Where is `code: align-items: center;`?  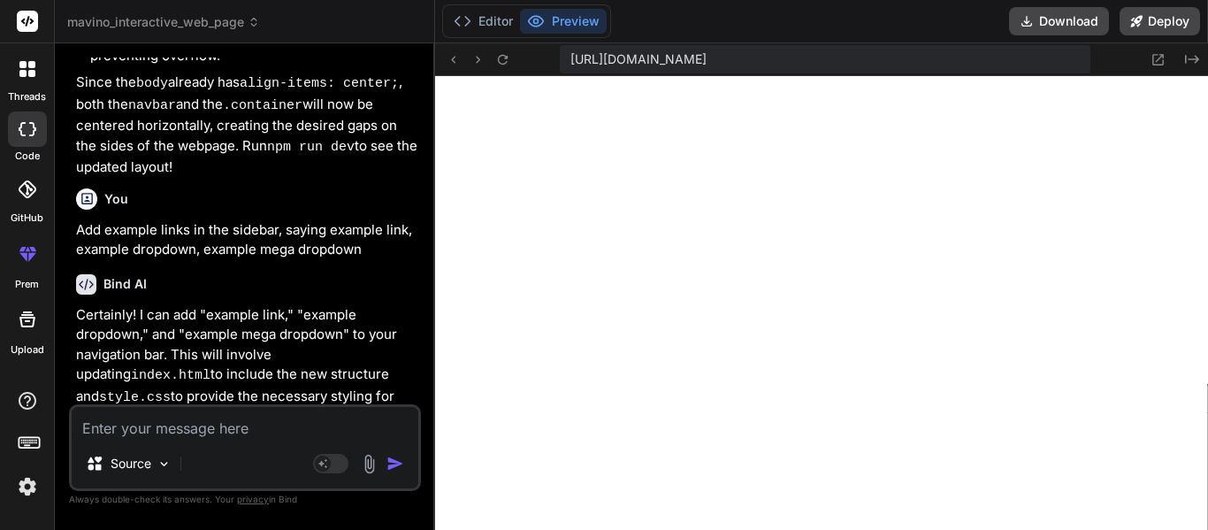 code: align-items: center; is located at coordinates (319, 83).